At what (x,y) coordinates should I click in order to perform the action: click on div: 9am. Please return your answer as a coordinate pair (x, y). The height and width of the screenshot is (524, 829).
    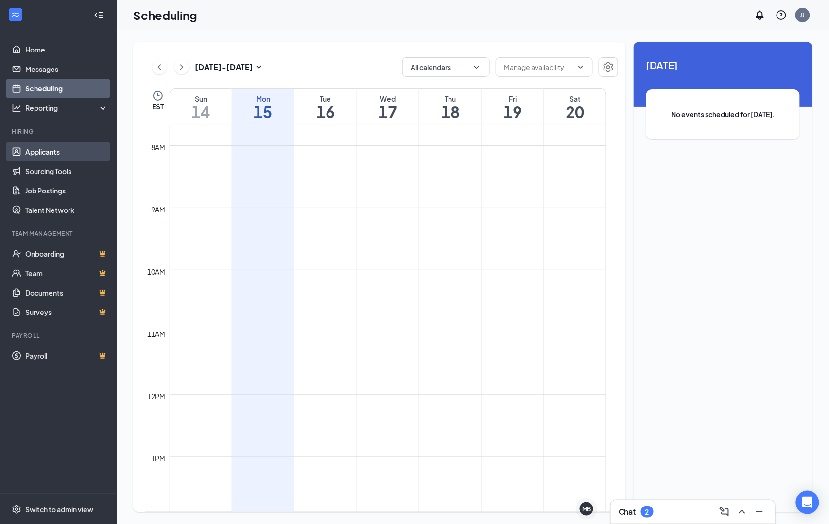
    Looking at the image, I should click on (158, 209).